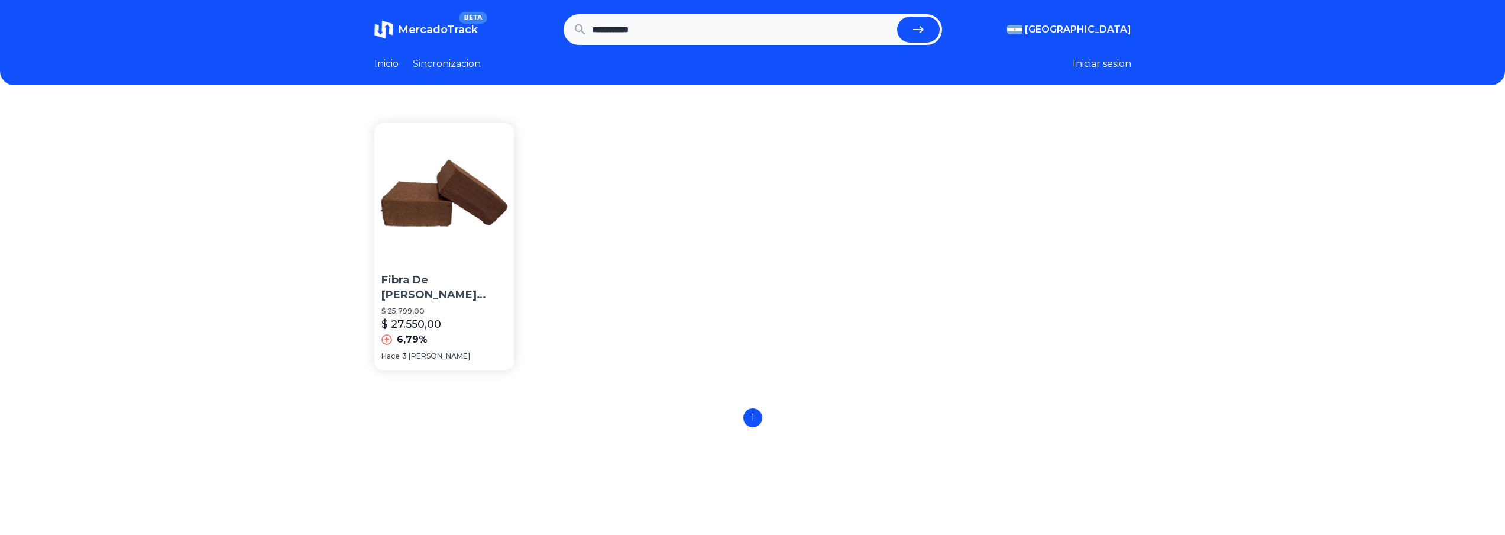  What do you see at coordinates (438, 30) in the screenshot?
I see `span: MercadoTrack` at bounding box center [438, 30].